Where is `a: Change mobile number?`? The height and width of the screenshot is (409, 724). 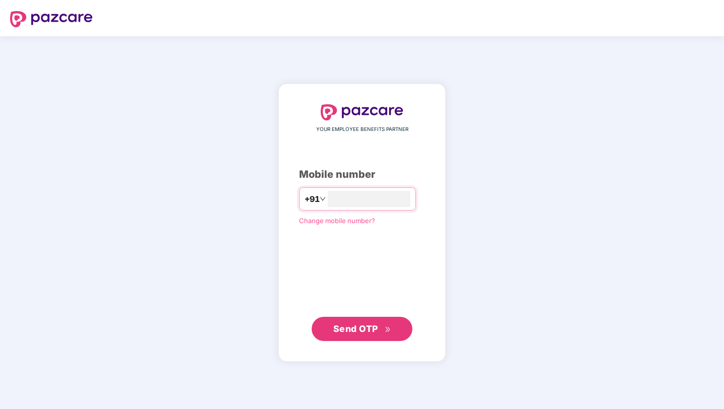
a: Change mobile number? is located at coordinates (337, 220).